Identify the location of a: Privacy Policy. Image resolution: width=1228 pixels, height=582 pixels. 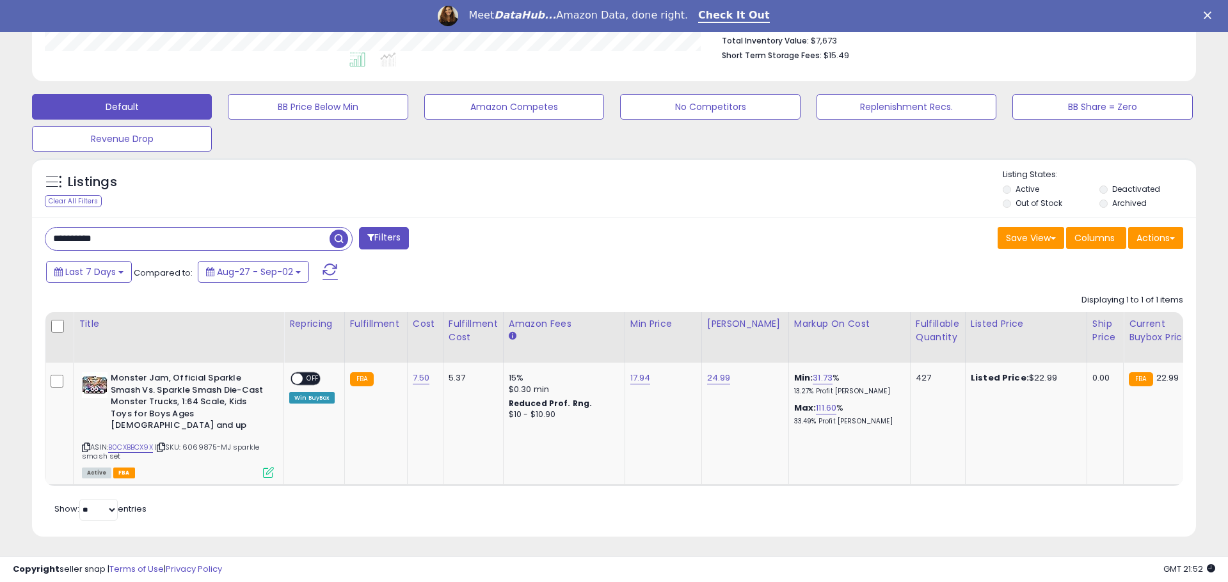
(194, 569).